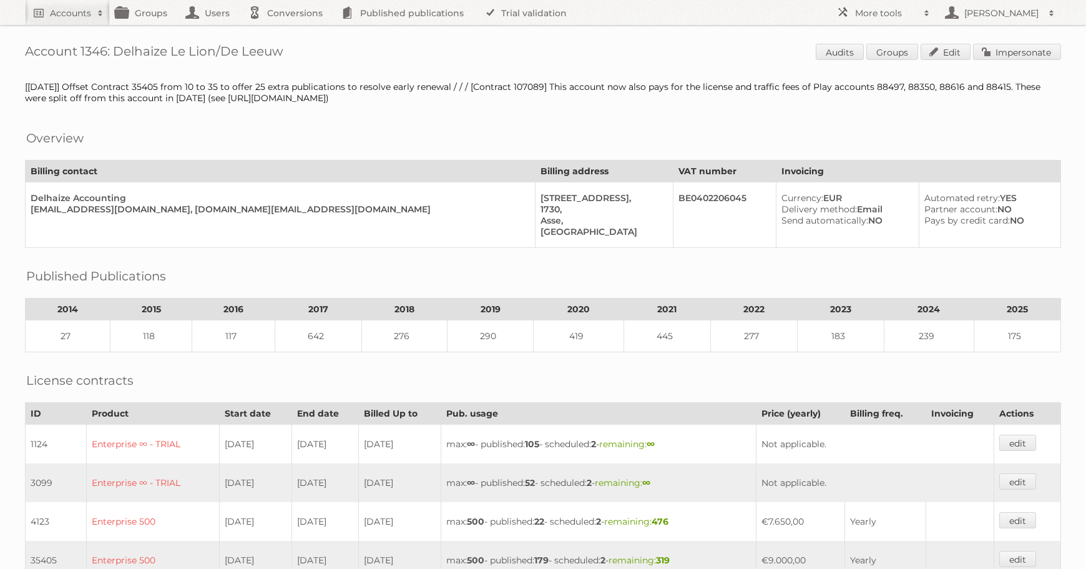 Image resolution: width=1086 pixels, height=569 pixels. I want to click on th: 2014, so click(68, 309).